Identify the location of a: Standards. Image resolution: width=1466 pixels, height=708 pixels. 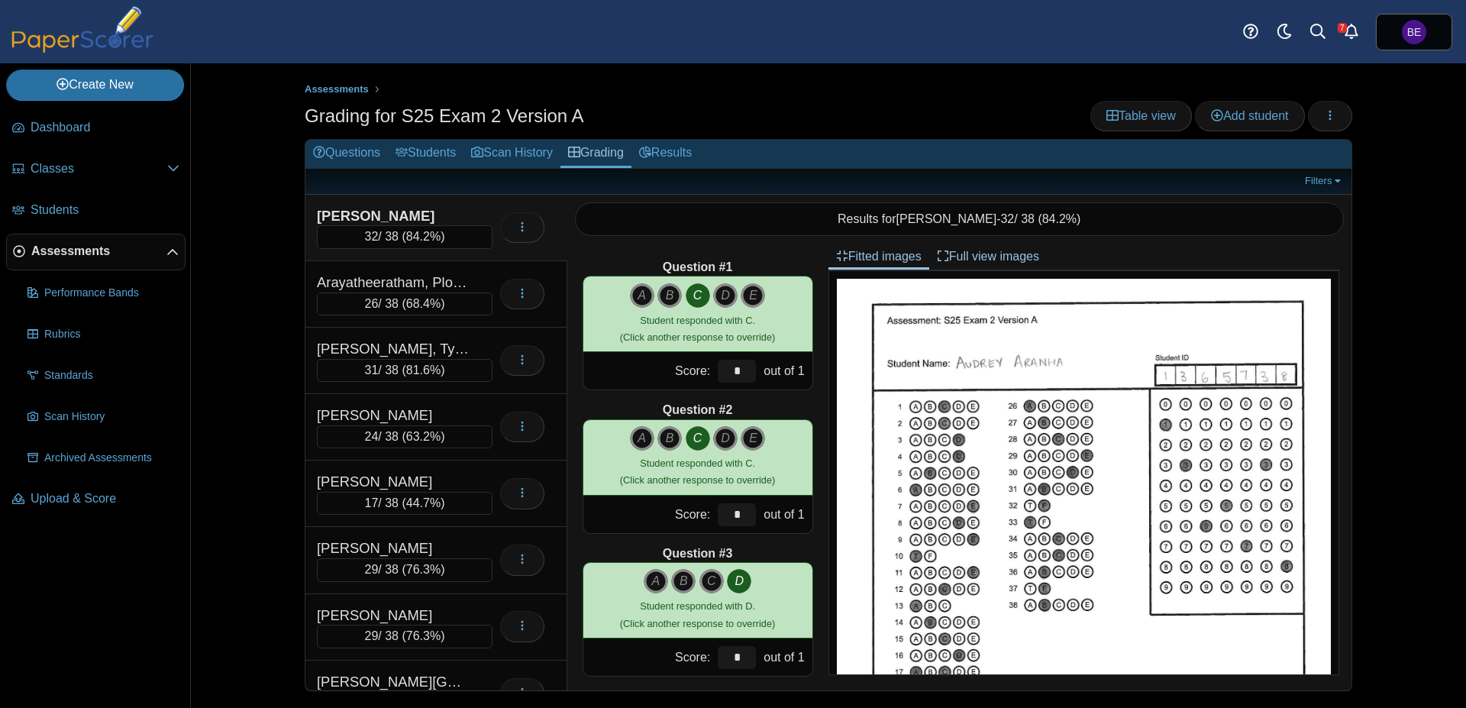
(103, 376).